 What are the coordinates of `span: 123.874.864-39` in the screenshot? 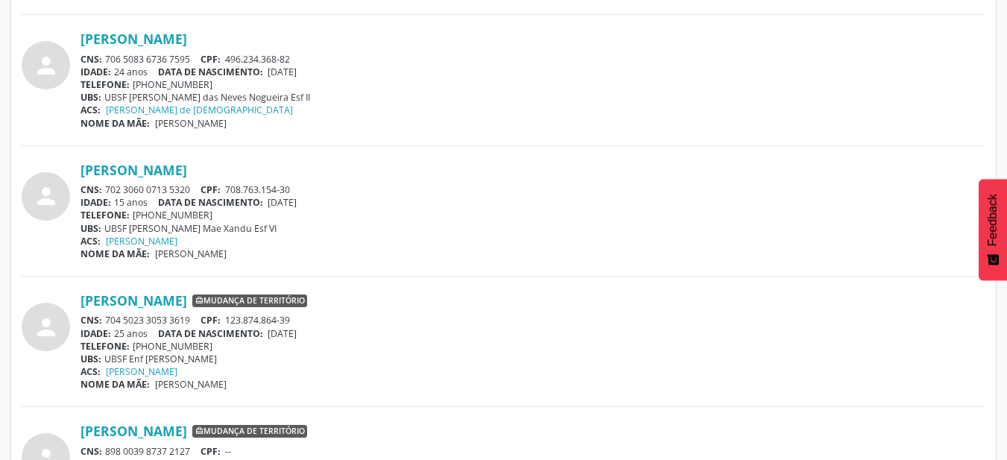 It's located at (257, 320).